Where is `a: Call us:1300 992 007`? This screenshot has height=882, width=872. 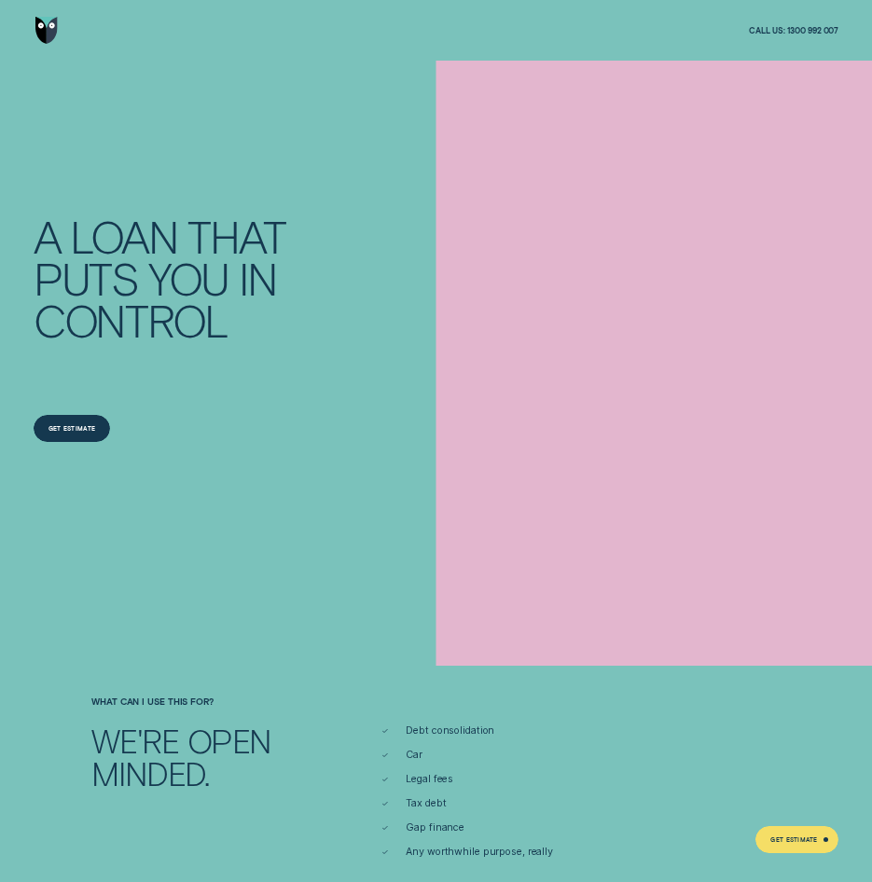
a: Call us:1300 992 007 is located at coordinates (793, 30).